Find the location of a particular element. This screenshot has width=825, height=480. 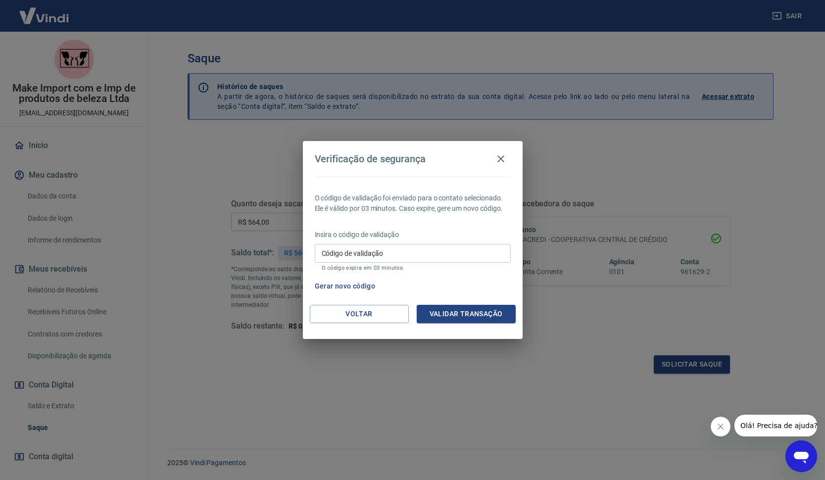

p: Insira o código de validação is located at coordinates (413, 235).